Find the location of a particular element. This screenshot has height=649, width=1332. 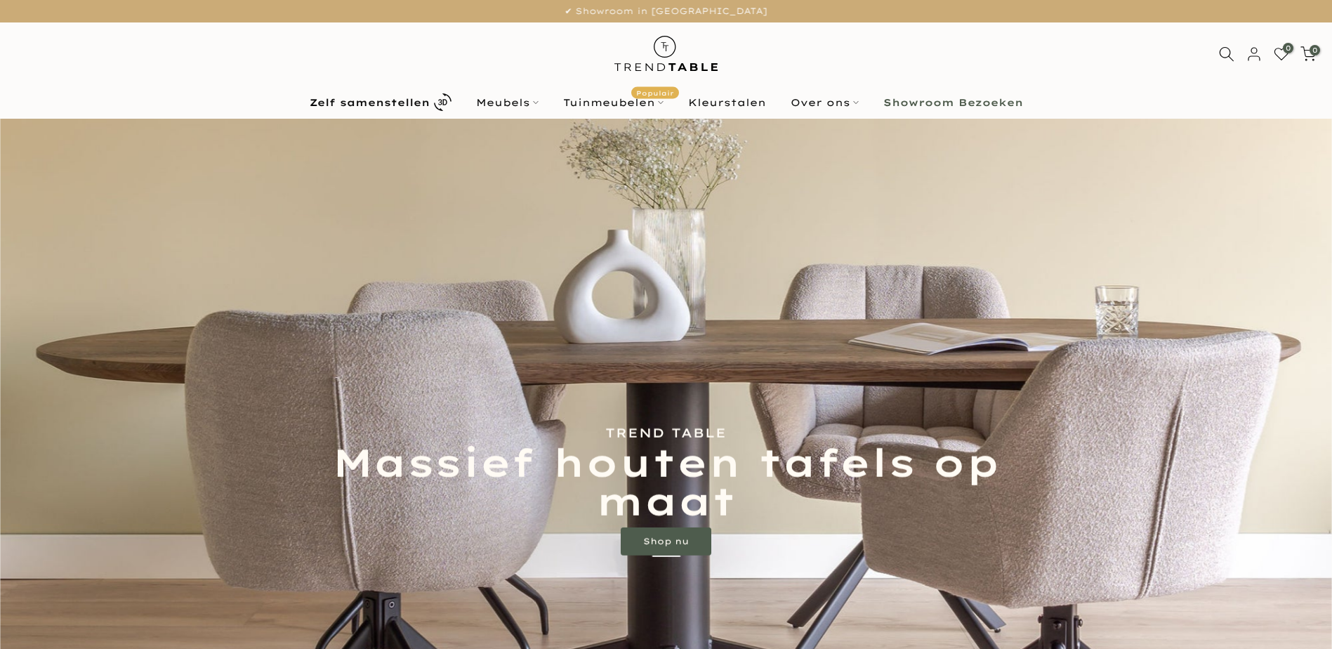

img: trend-table is located at coordinates (666, 53).